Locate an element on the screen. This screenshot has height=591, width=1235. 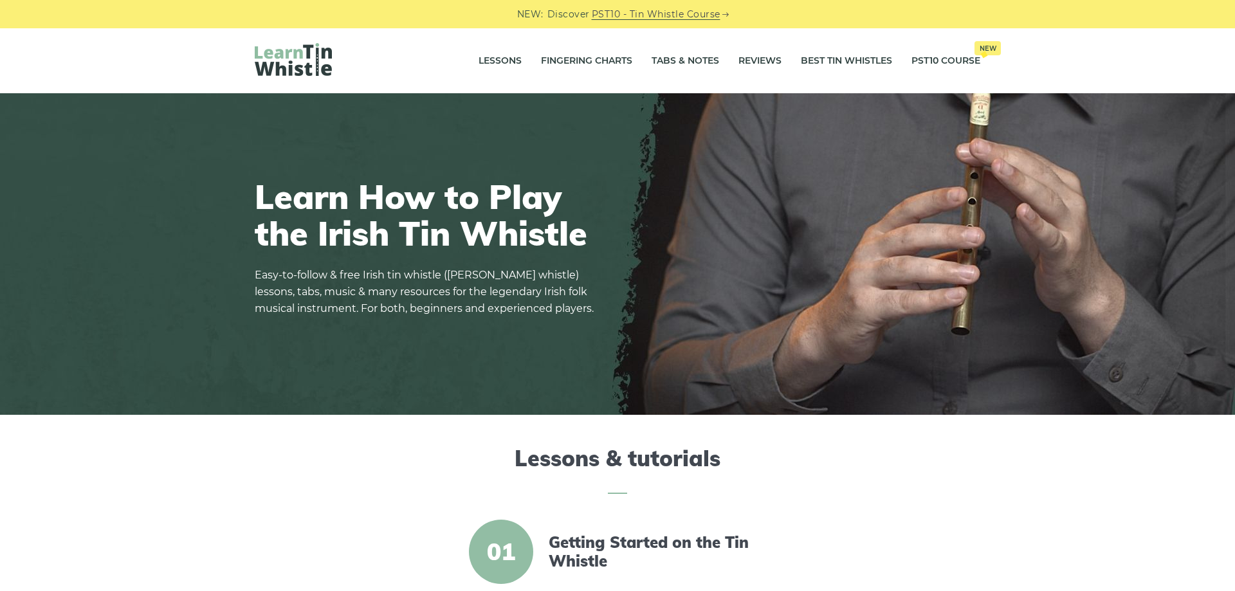
a: PST10 CourseNew is located at coordinates (946, 61).